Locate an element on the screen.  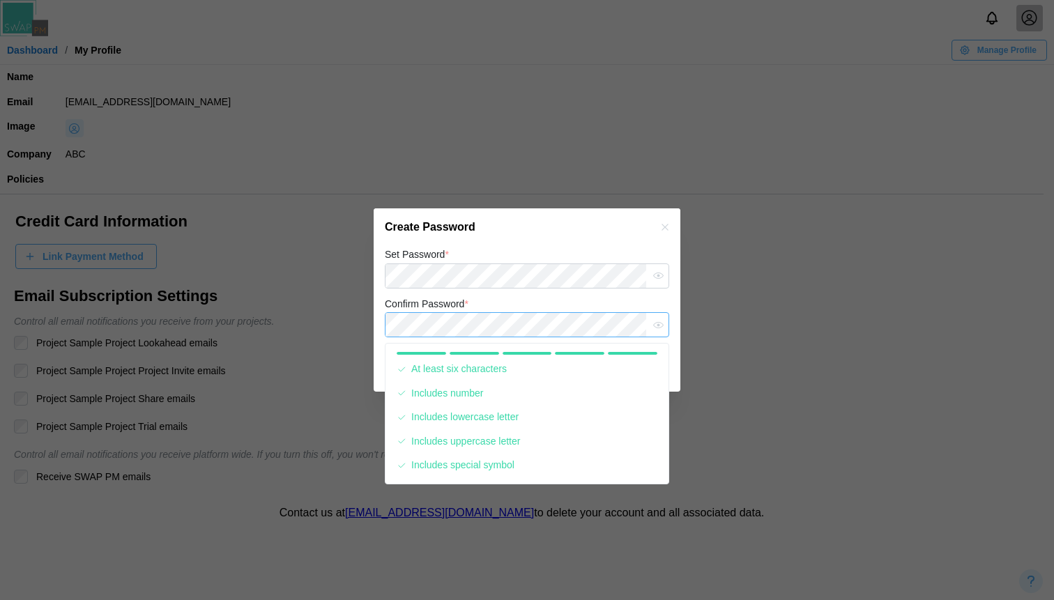
h2: Create Password is located at coordinates (430, 227).